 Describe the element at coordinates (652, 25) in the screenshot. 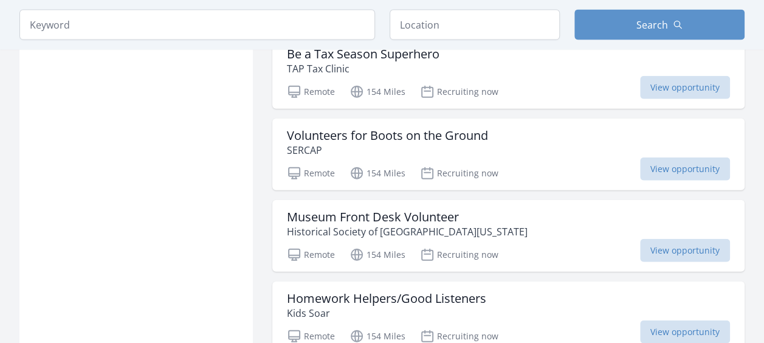

I see `span: Search` at that location.